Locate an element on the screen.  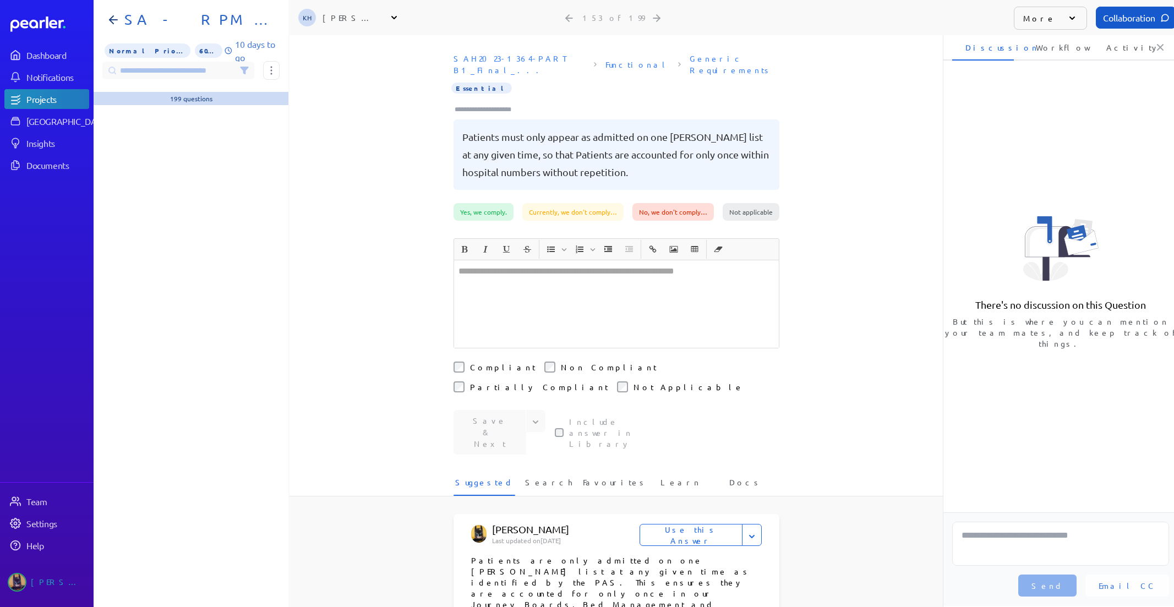
label: This checkbox controls whether your answer will be included in the Answer Library for future use is located at coordinates (616, 432).